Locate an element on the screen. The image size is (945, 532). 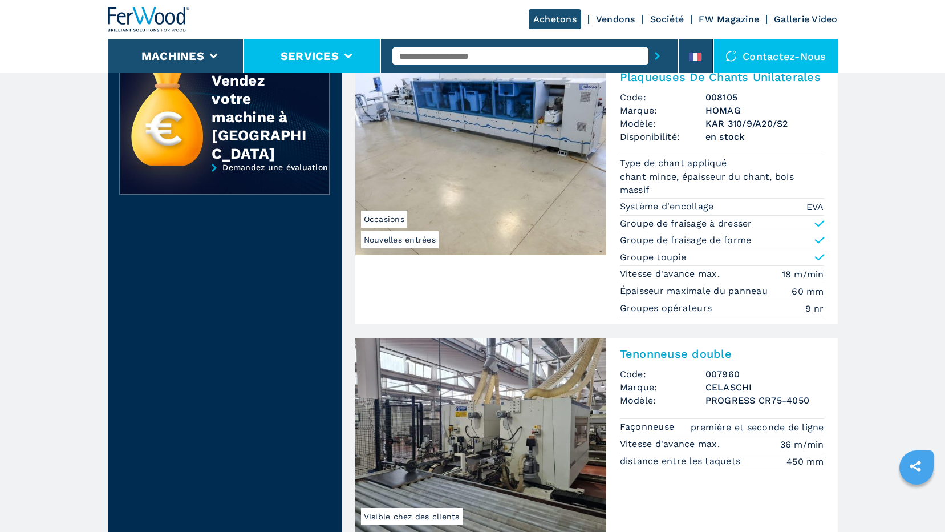
a: Achetons is located at coordinates (555, 19).